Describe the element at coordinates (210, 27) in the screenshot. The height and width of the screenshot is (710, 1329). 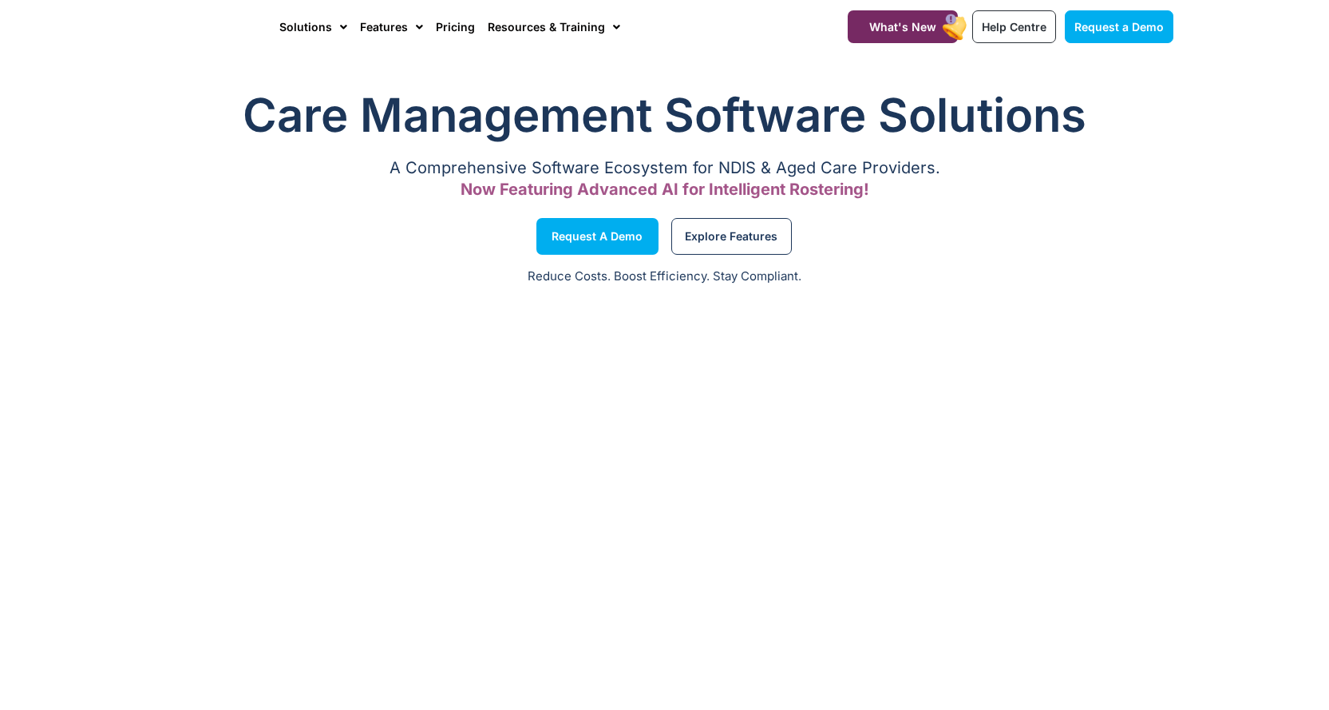
I see `img: CareMaster Logo` at that location.